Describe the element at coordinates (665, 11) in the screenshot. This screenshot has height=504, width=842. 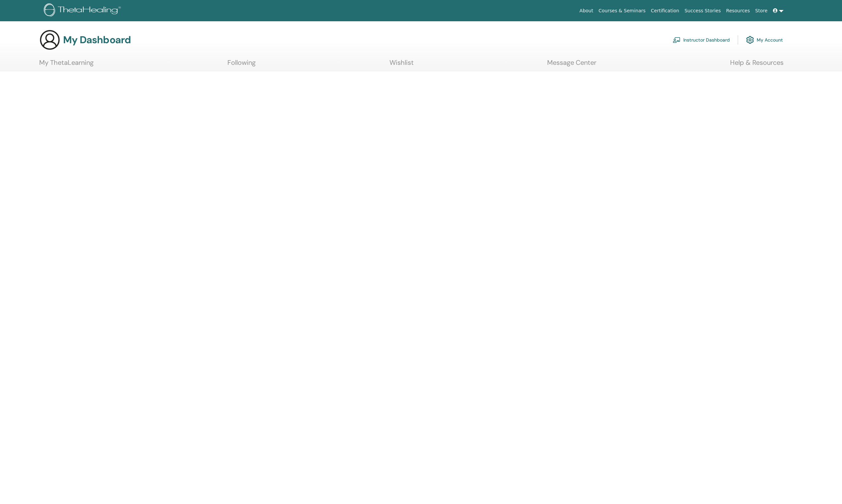
I see `a: Certification` at that location.